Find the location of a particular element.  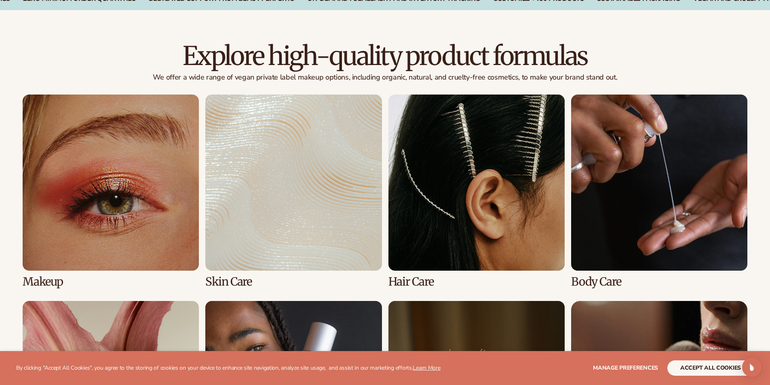

h3: Makeup is located at coordinates (111, 282).